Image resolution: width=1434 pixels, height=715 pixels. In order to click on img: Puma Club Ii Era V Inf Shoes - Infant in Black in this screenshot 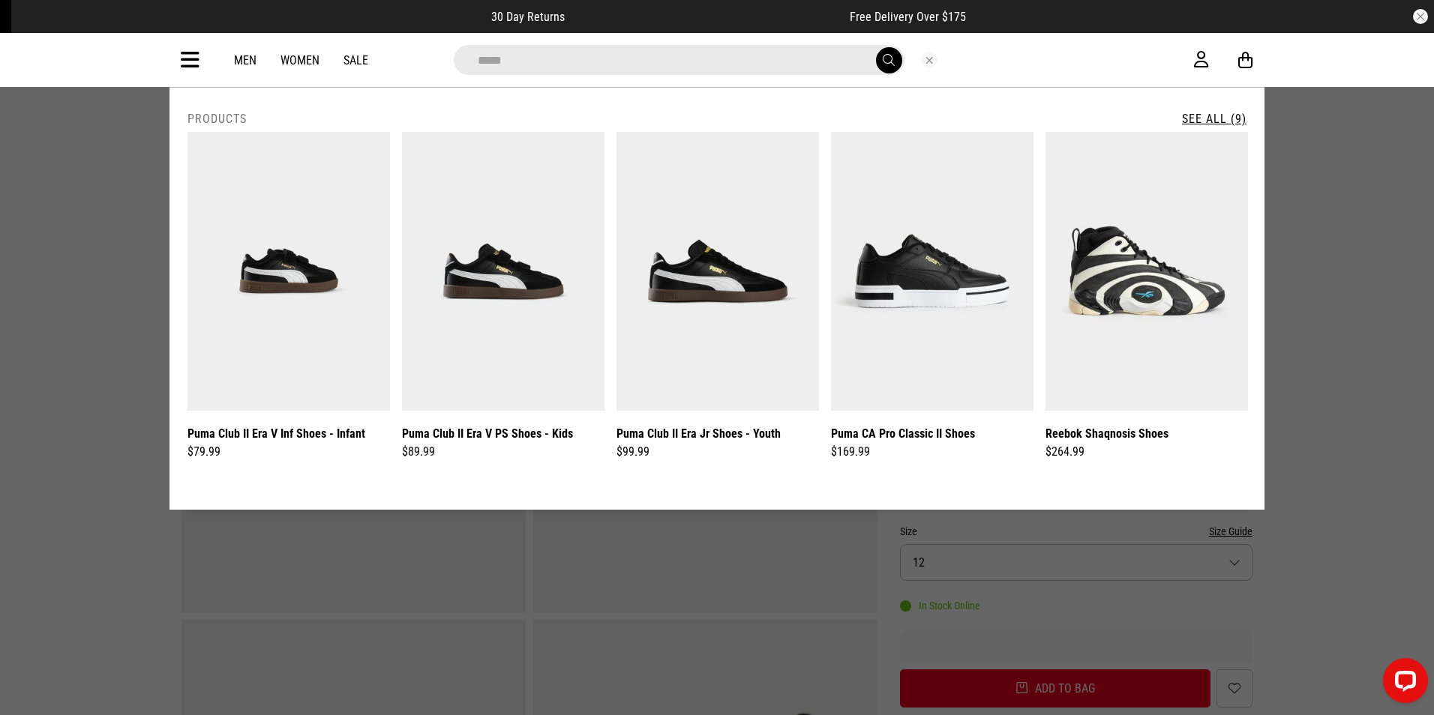, I will do `click(289, 271)`.